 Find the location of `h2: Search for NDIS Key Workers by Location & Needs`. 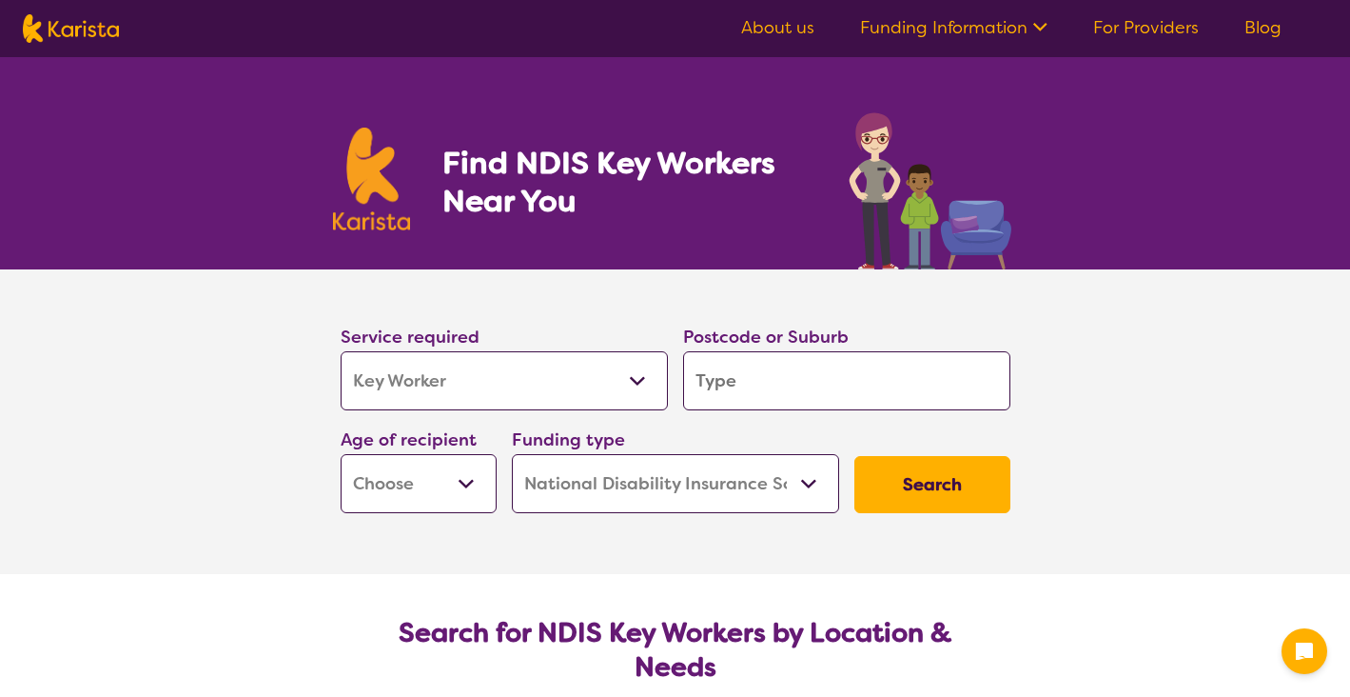

h2: Search for NDIS Key Workers by Location & Needs is located at coordinates (676, 650).